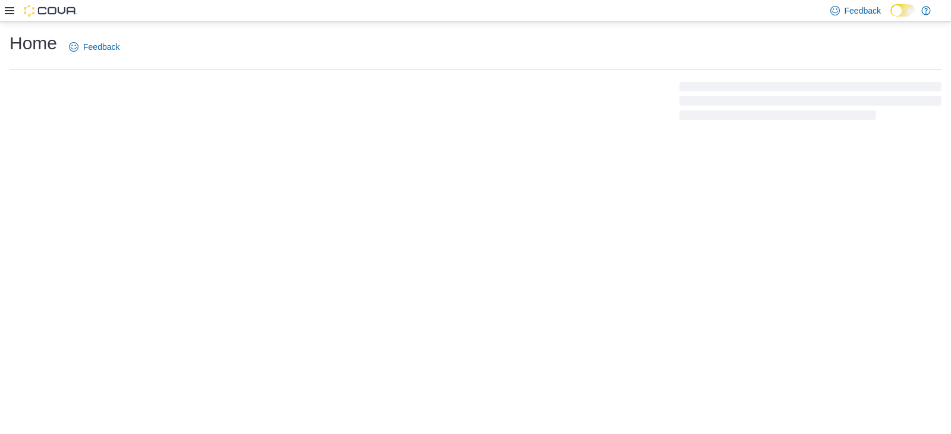  Describe the element at coordinates (94, 47) in the screenshot. I see `a: Feedback` at that location.